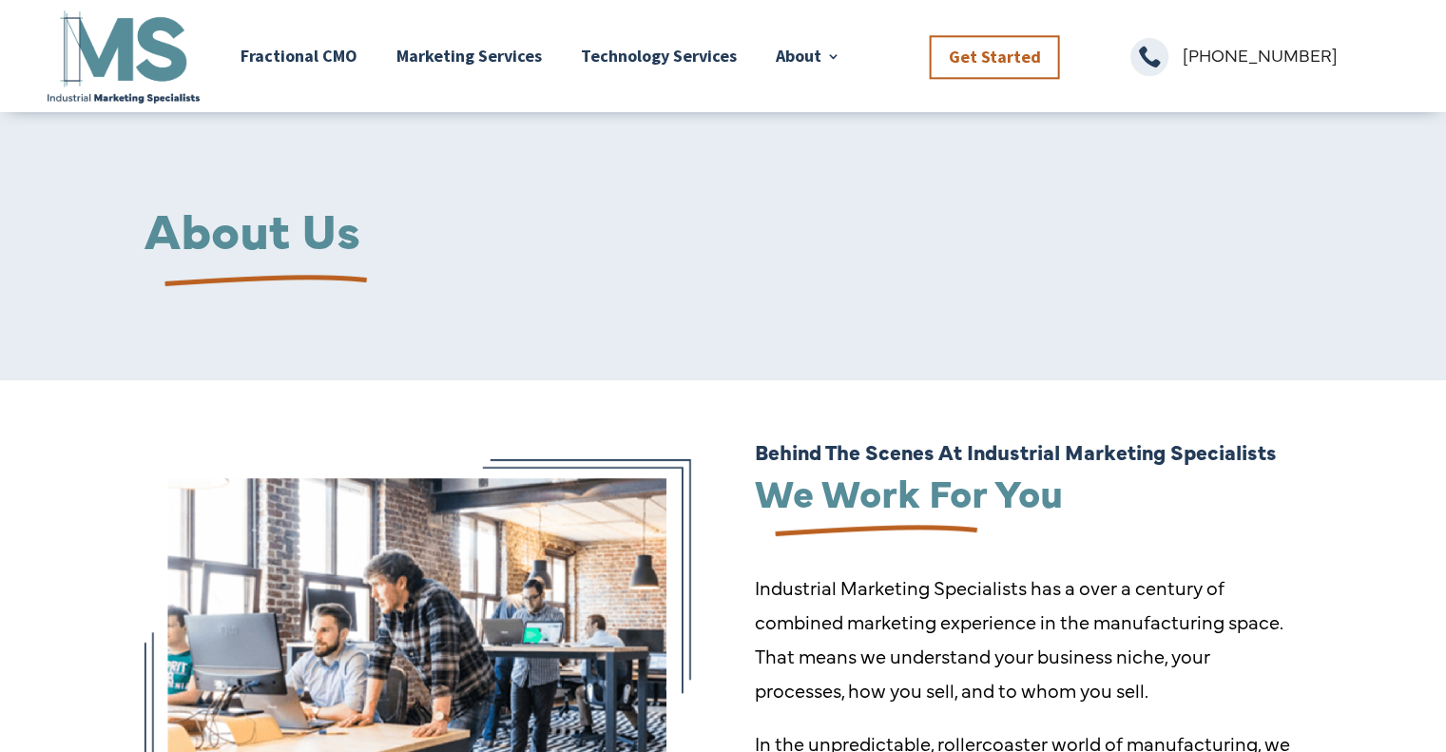  Describe the element at coordinates (469, 56) in the screenshot. I see `a: Marketing Services` at that location.